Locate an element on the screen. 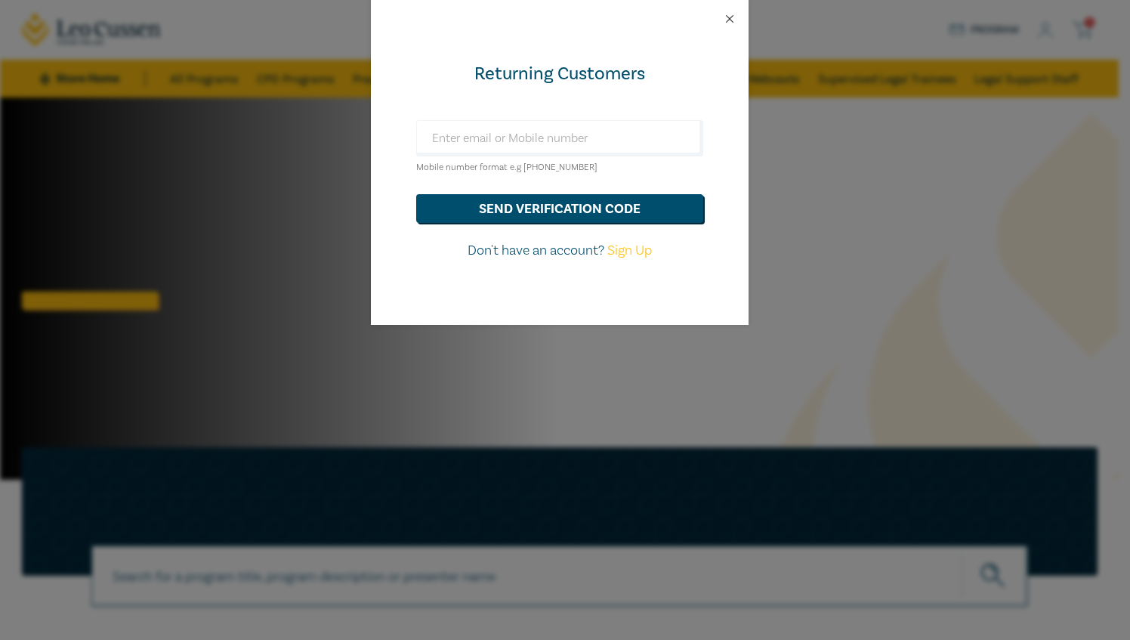 The width and height of the screenshot is (1130, 640). button: Close is located at coordinates (730, 19).